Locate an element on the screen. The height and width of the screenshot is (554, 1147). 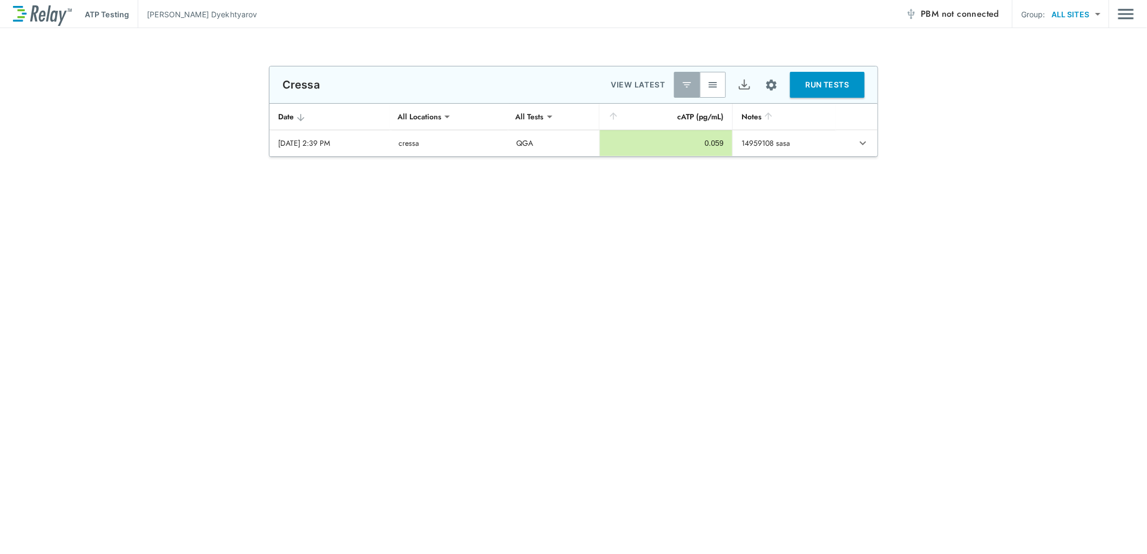
td: QGA is located at coordinates (554, 143).